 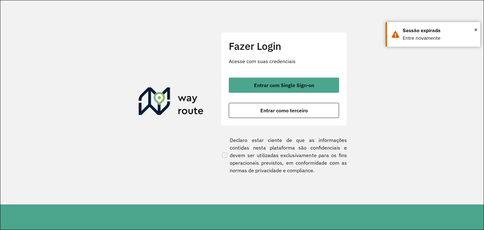 What do you see at coordinates (284, 46) in the screenshot?
I see `h2: Fazer Login` at bounding box center [284, 46].